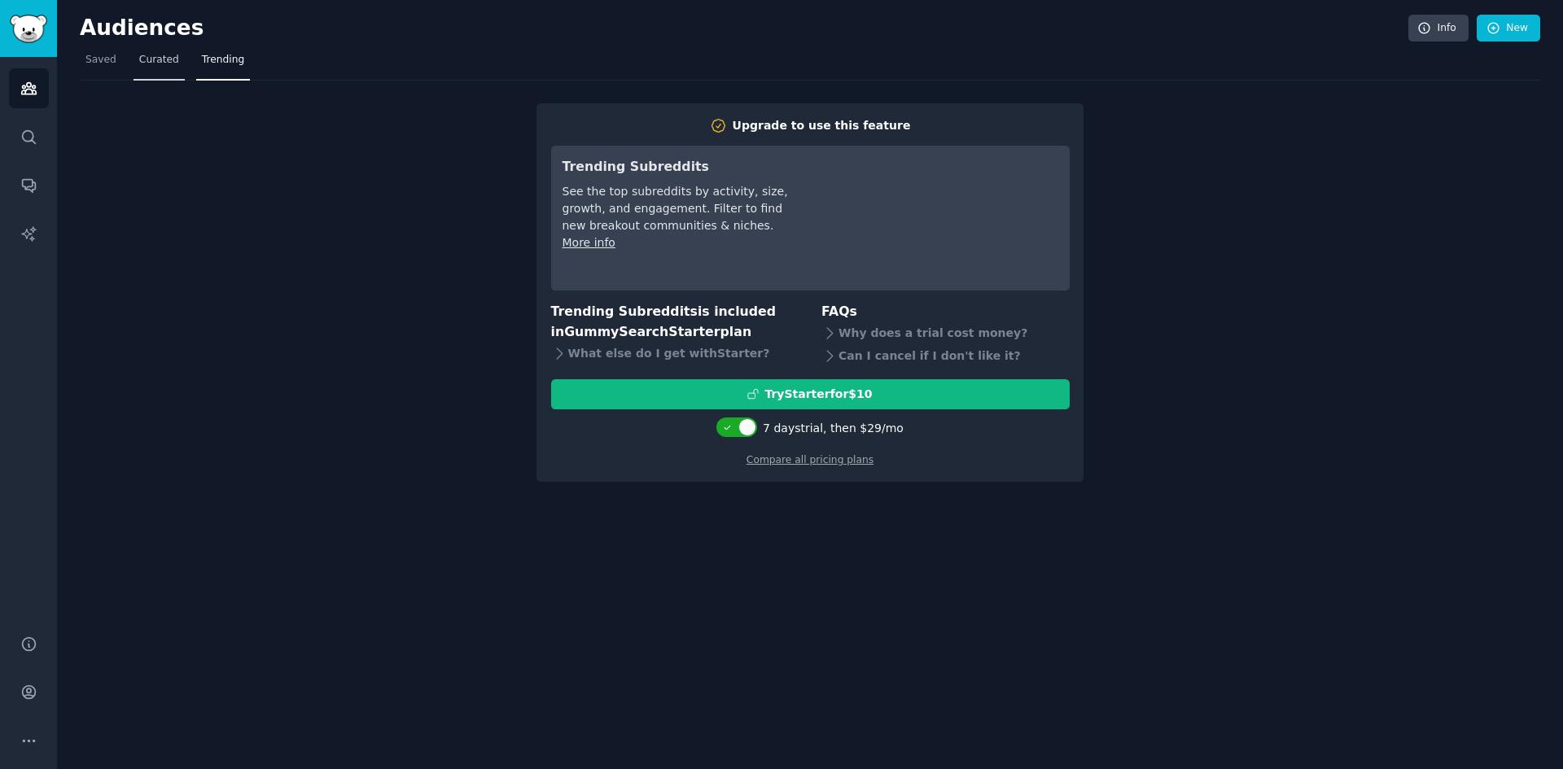 The image size is (1563, 769). Describe the element at coordinates (675, 321) in the screenshot. I see `h3: Trending Subreddits is included in plan` at that location.